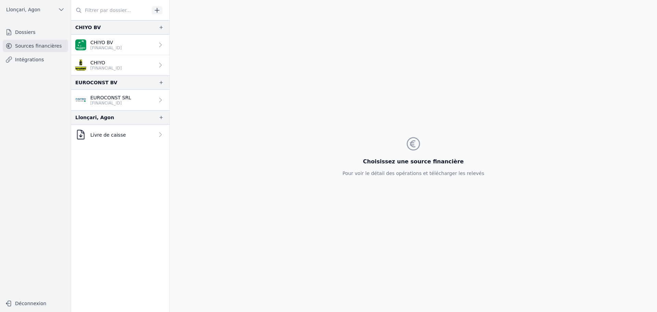 This screenshot has width=657, height=312. I want to click on p: Pour voir le détail des opérations et télécharger les relevés, so click(413, 173).